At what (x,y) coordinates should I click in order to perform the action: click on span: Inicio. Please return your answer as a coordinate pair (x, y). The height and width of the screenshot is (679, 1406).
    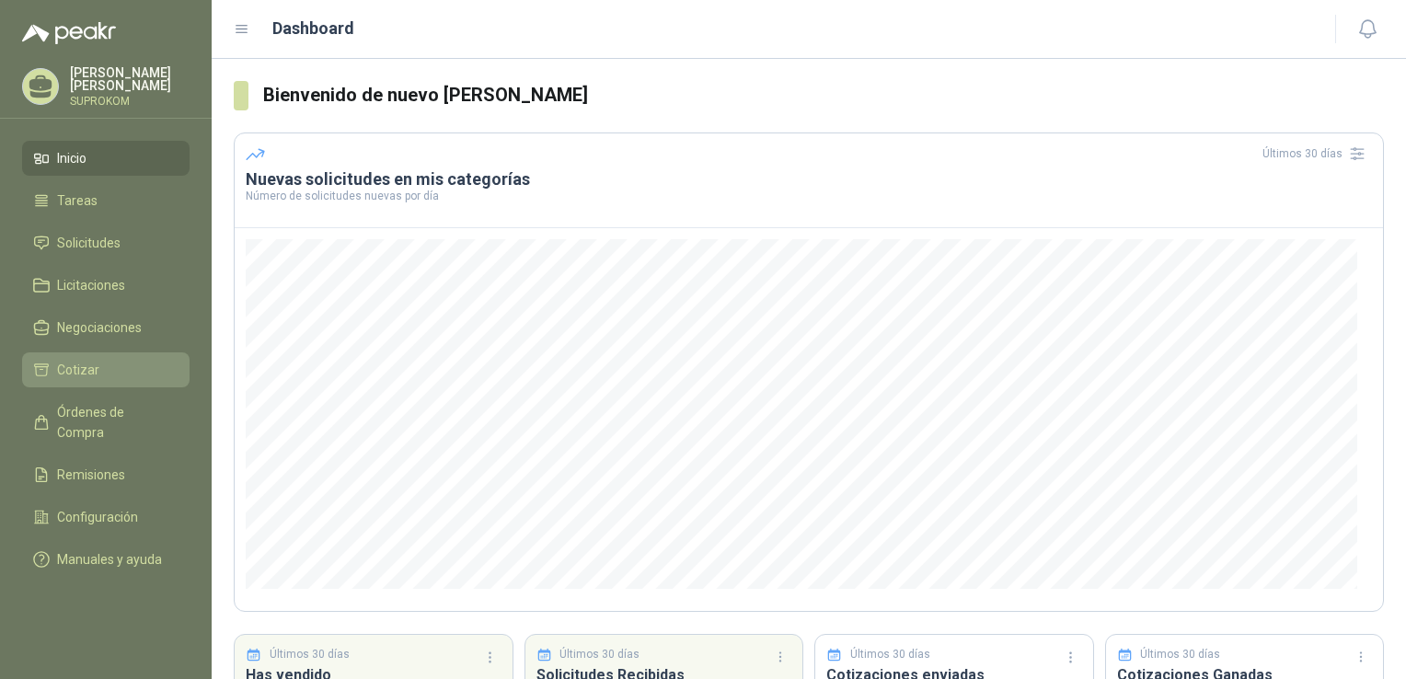
    Looking at the image, I should click on (72, 158).